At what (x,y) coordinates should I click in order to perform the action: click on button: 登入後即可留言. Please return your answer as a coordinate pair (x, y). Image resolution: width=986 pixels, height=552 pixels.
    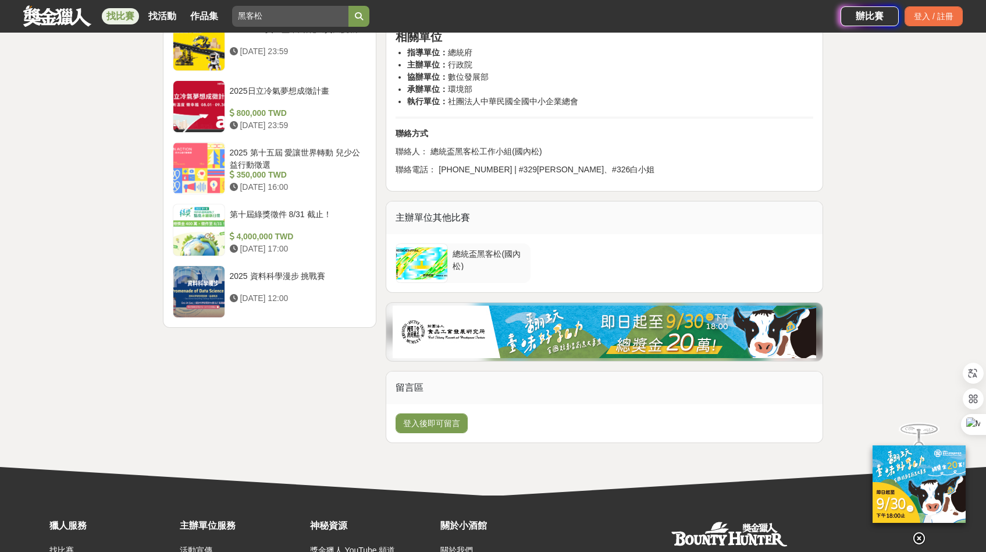
    Looking at the image, I should click on (432, 423).